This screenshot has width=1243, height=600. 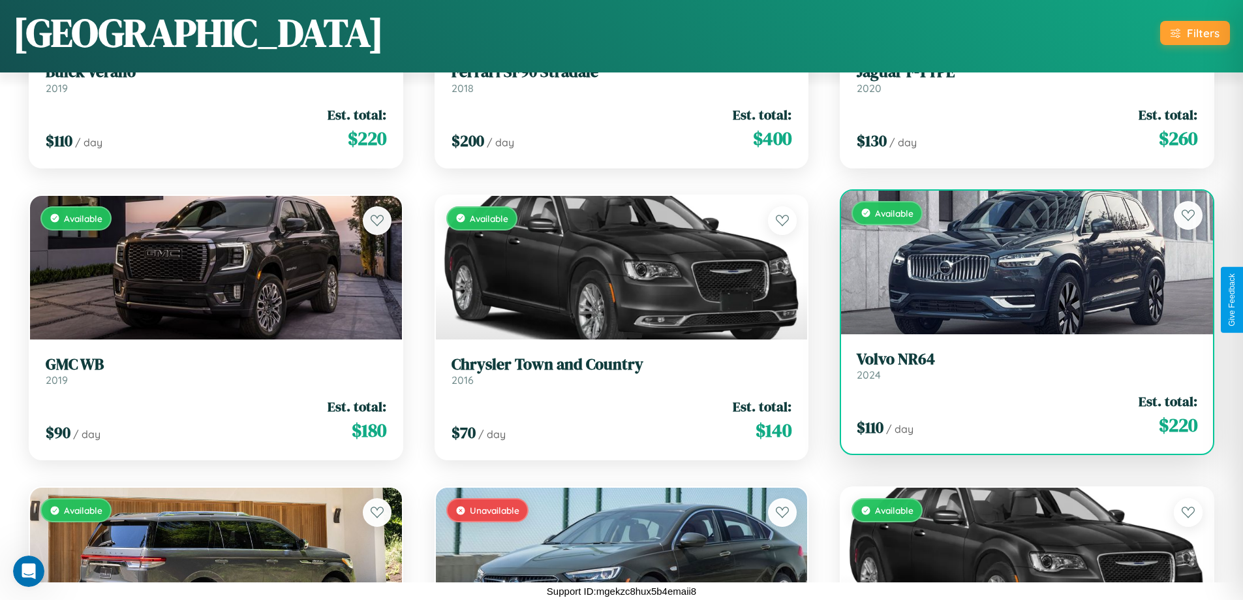 I want to click on h3: Buick Verano, so click(x=216, y=72).